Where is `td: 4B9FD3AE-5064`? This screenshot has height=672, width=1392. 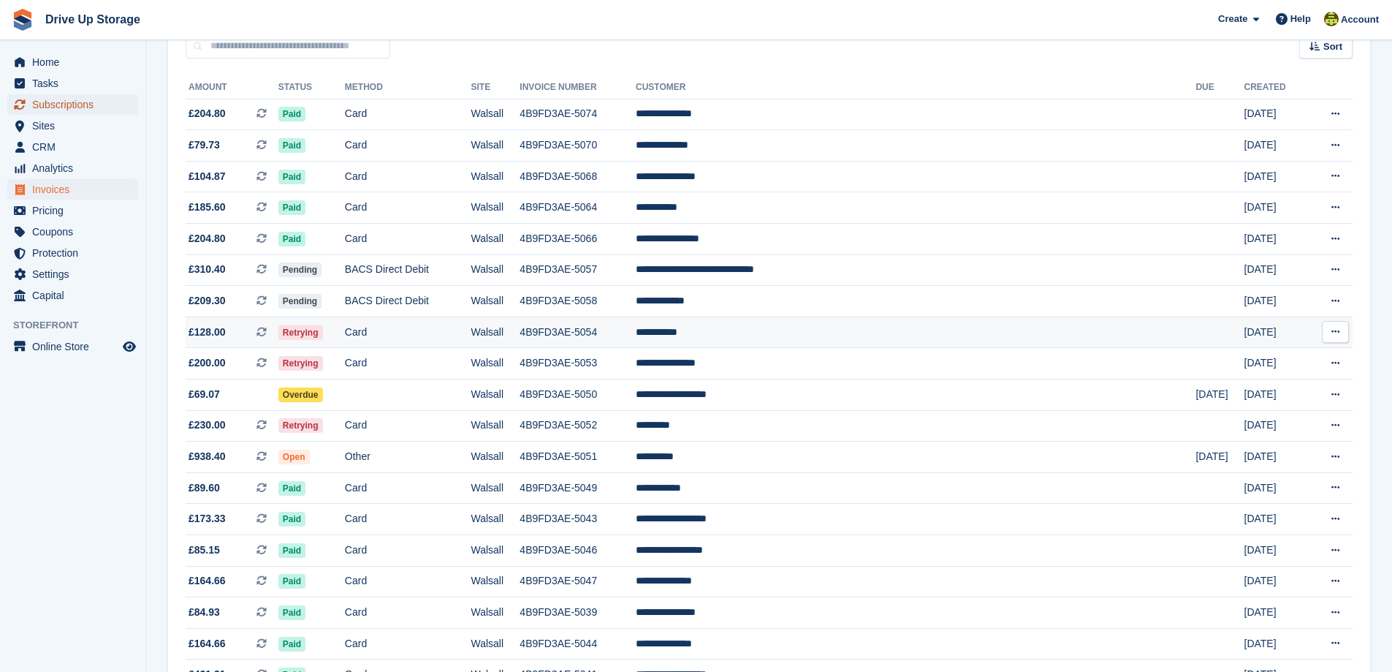 td: 4B9FD3AE-5064 is located at coordinates (577, 208).